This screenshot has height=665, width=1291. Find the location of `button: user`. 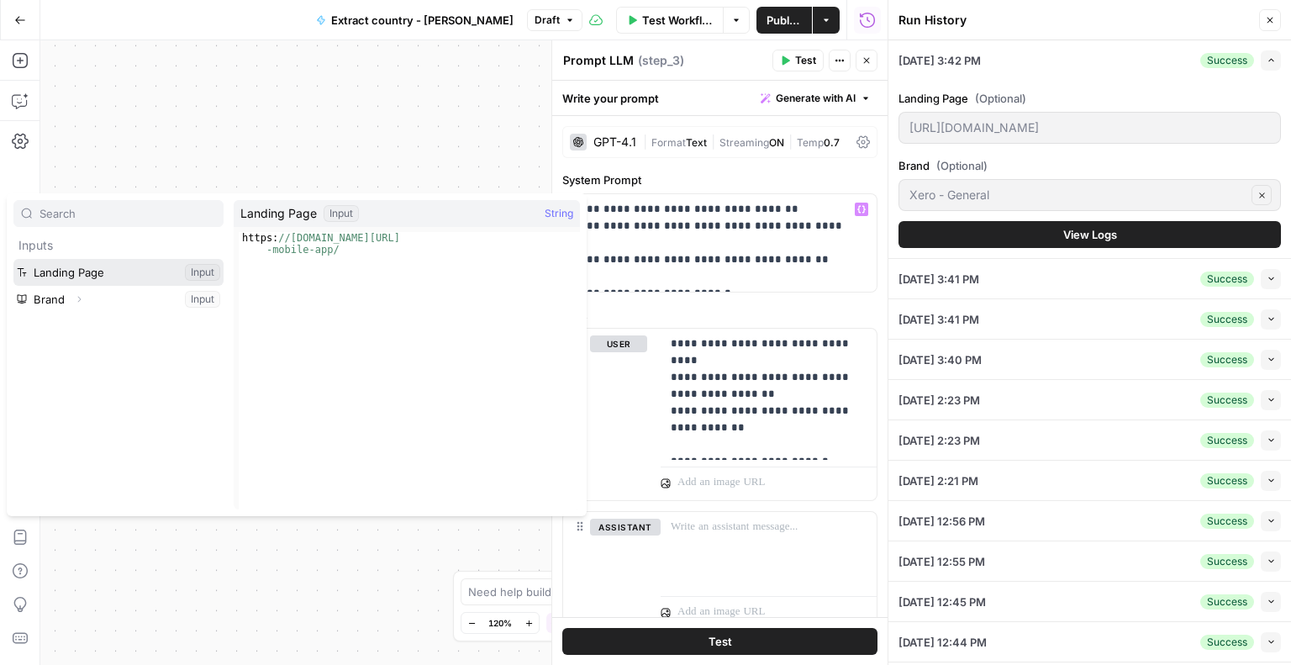

button: user is located at coordinates (618, 344).